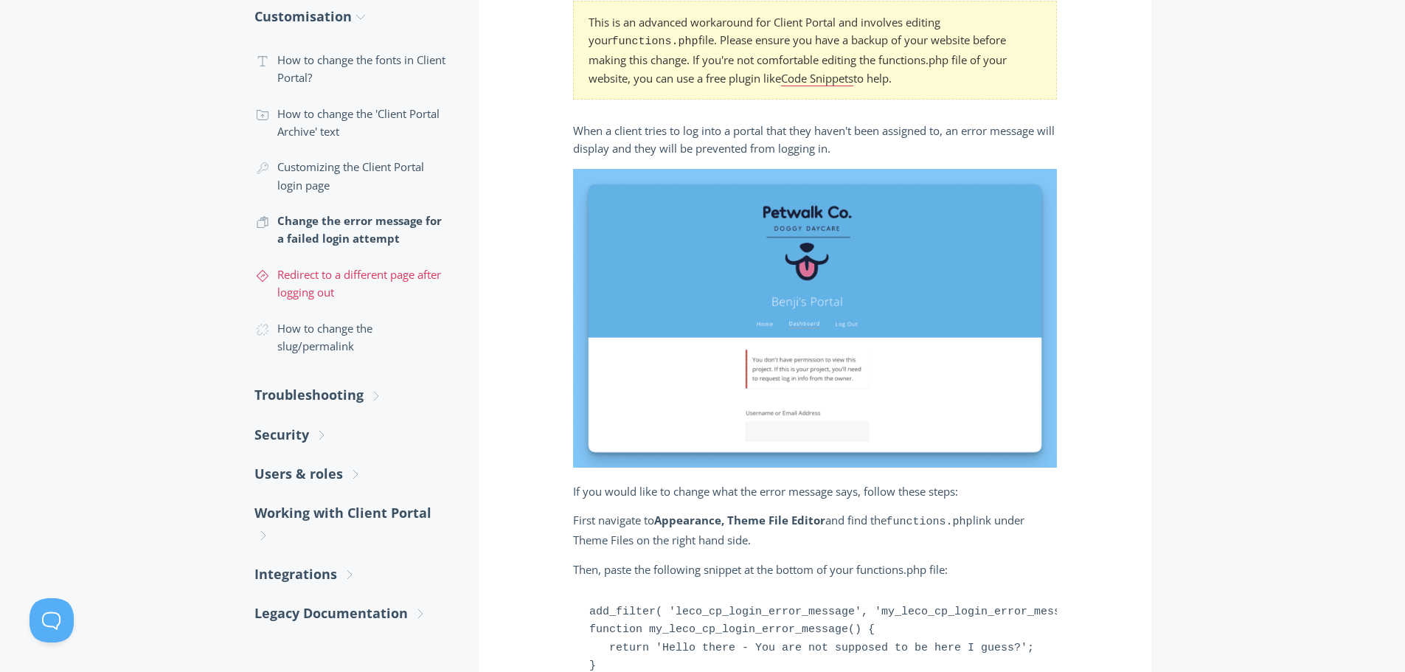 This screenshot has height=672, width=1405. What do you see at coordinates (352, 122) in the screenshot?
I see `a: How to change the 'Client Portal Archive' text` at bounding box center [352, 122].